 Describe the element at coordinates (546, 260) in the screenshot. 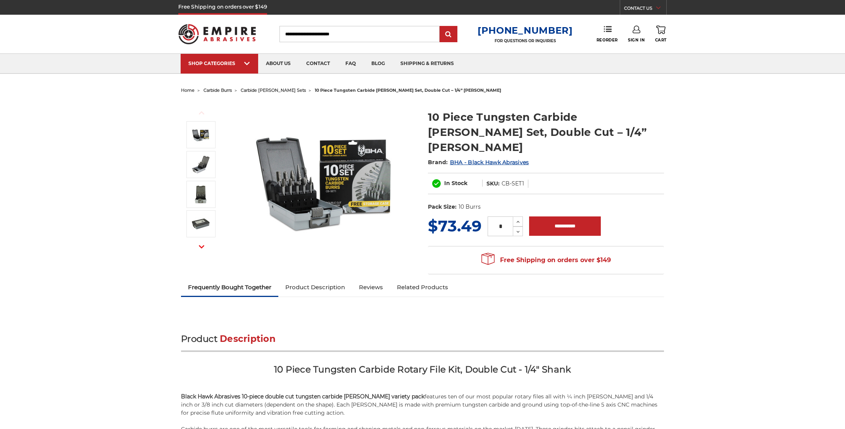

I see `span: Free Shipping on orders over $149` at that location.